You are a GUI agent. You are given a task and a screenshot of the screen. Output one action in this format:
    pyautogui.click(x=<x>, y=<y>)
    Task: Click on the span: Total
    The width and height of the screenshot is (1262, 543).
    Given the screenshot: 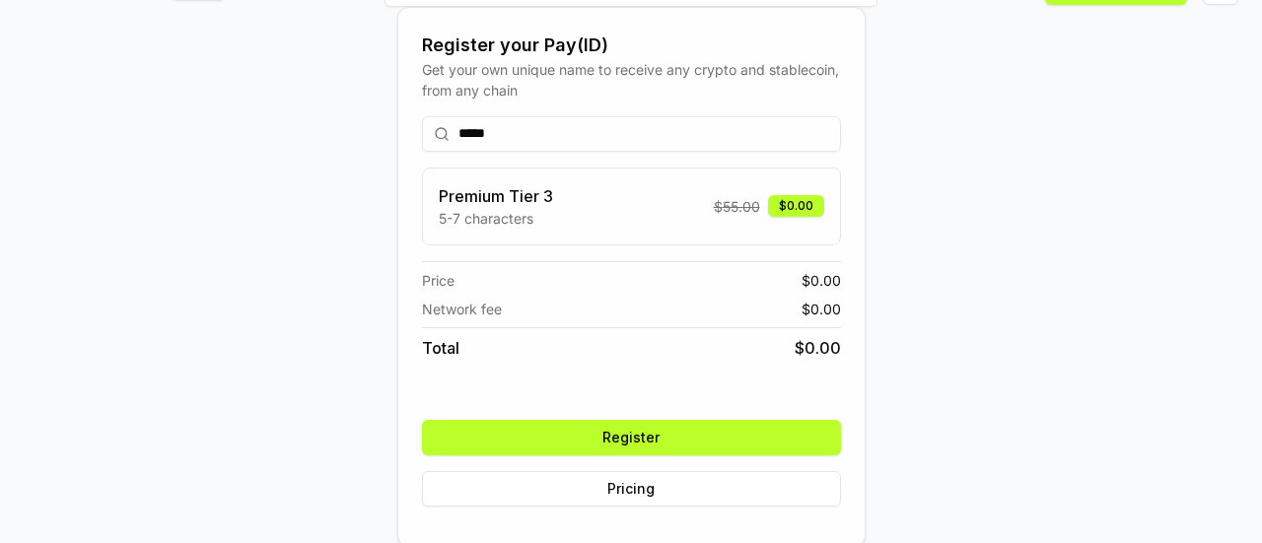 What is the action you would take?
    pyautogui.click(x=441, y=348)
    